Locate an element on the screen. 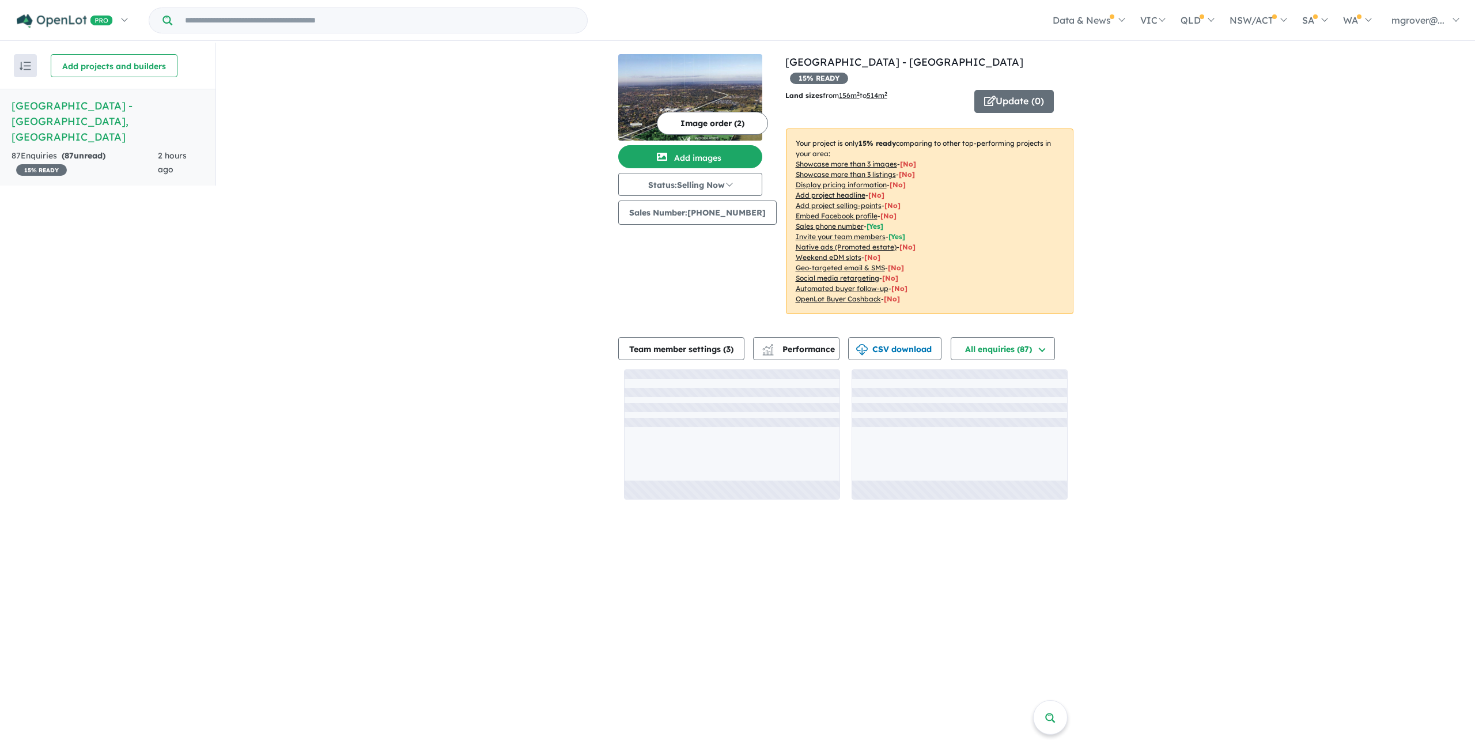  div: 87 Enquir ies is located at coordinates (85, 163).